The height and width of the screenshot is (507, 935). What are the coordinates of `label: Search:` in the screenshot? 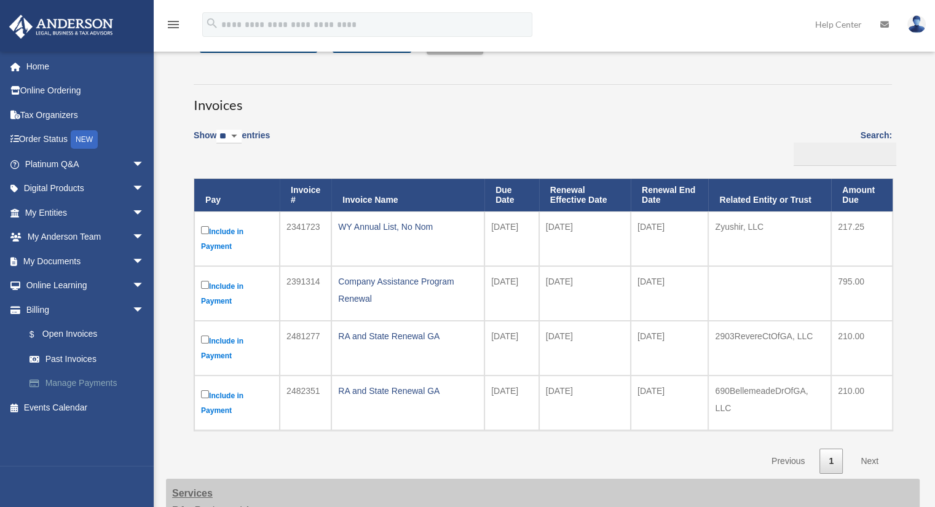 It's located at (840, 147).